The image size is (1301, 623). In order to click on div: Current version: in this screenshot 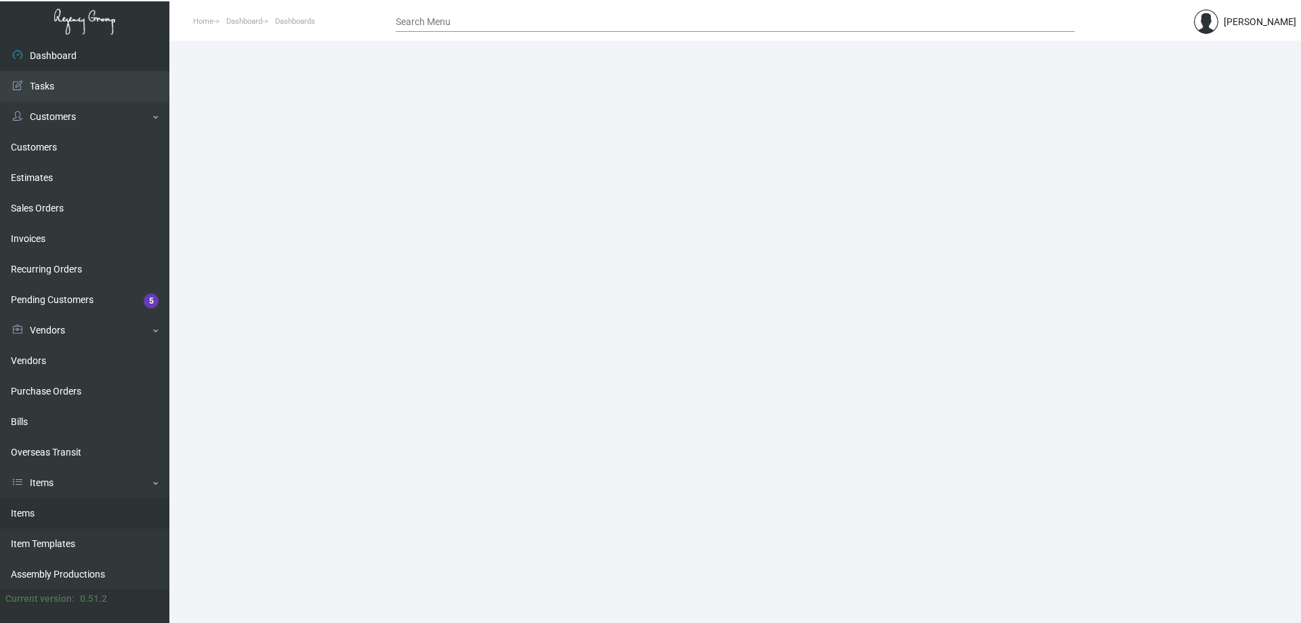, I will do `click(40, 598)`.